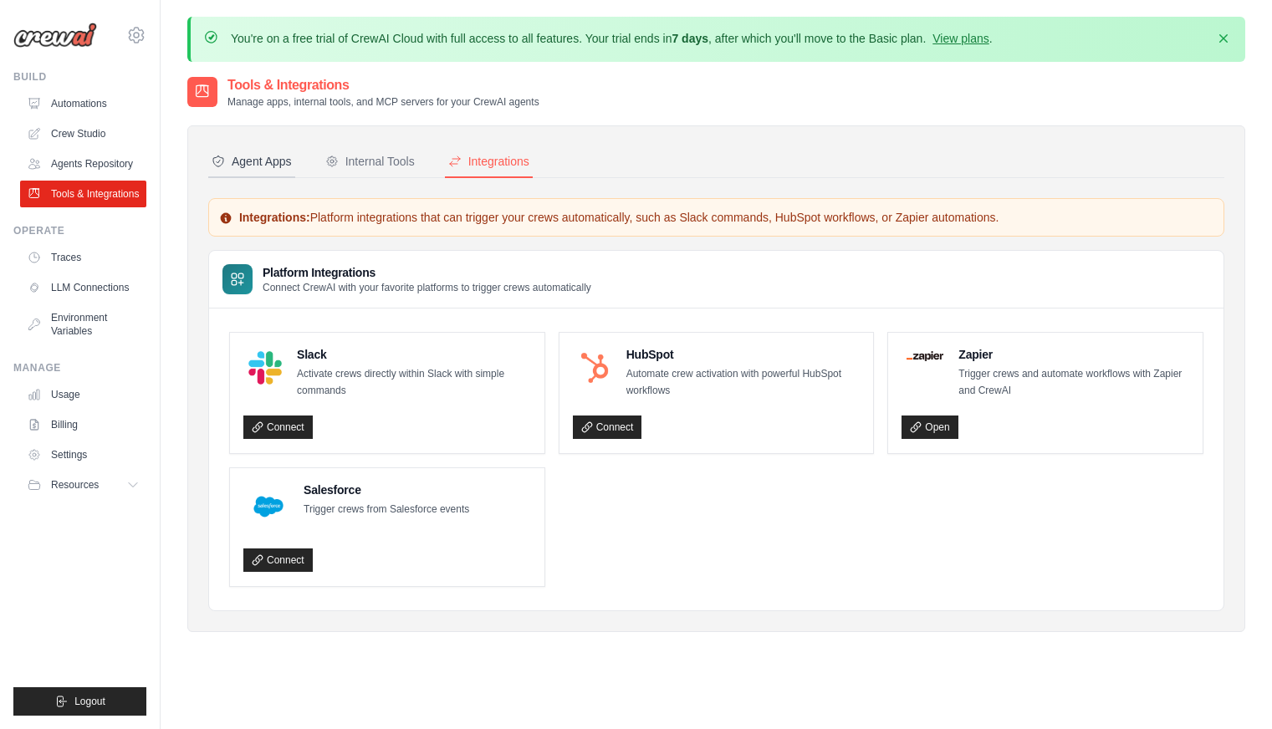 The height and width of the screenshot is (729, 1272). I want to click on a: Automations, so click(83, 104).